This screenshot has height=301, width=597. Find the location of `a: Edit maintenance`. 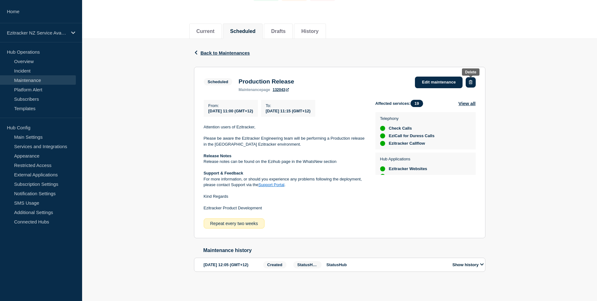

a: Edit maintenance is located at coordinates (439, 82).